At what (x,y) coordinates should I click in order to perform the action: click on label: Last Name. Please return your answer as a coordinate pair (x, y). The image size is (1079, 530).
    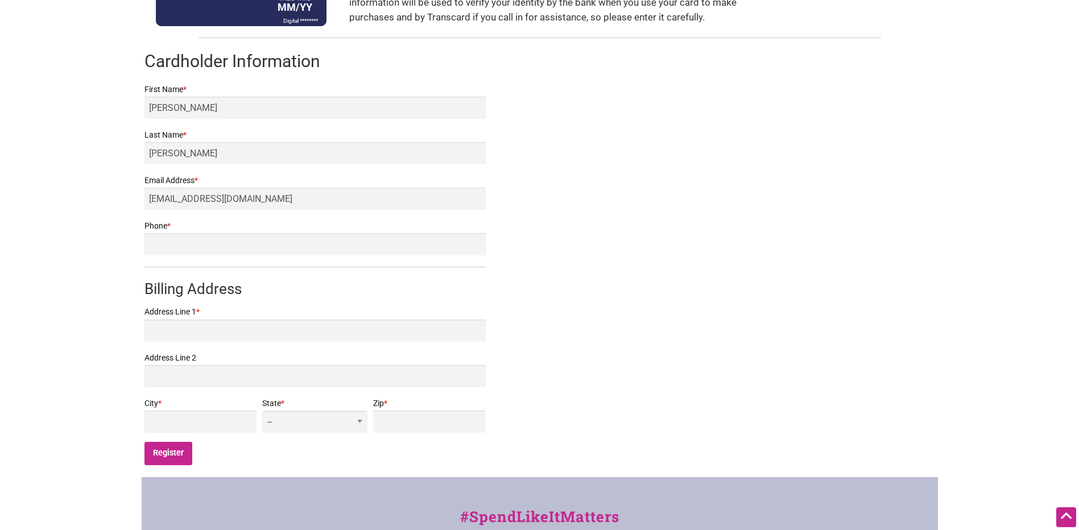
    Looking at the image, I should click on (315, 135).